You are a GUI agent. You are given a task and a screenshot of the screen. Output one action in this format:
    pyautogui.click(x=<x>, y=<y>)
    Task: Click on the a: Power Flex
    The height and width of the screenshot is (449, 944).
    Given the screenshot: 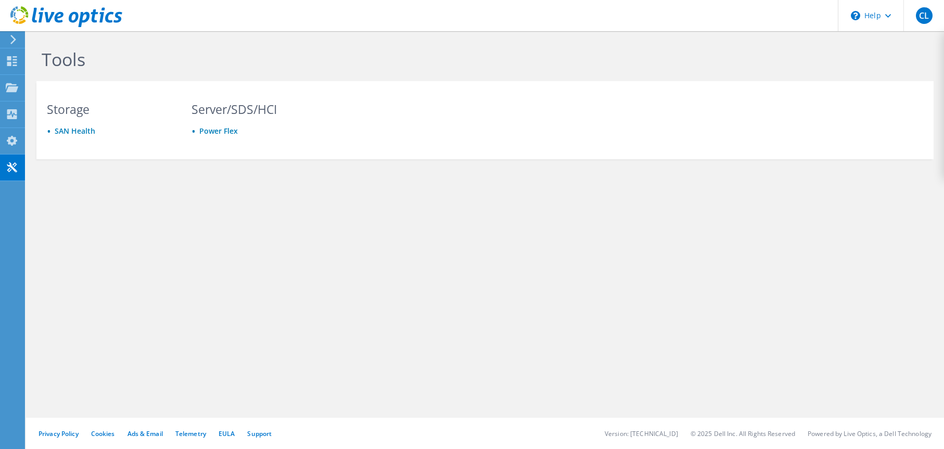 What is the action you would take?
    pyautogui.click(x=219, y=131)
    